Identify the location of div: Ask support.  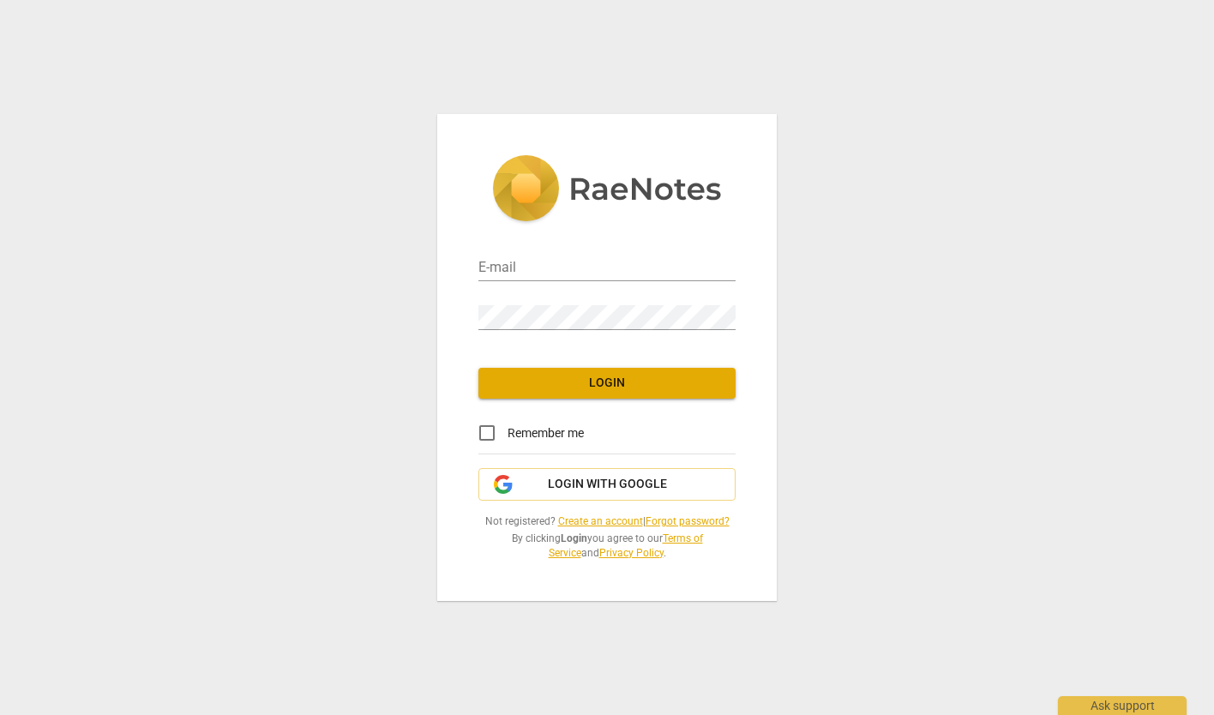
(1122, 705).